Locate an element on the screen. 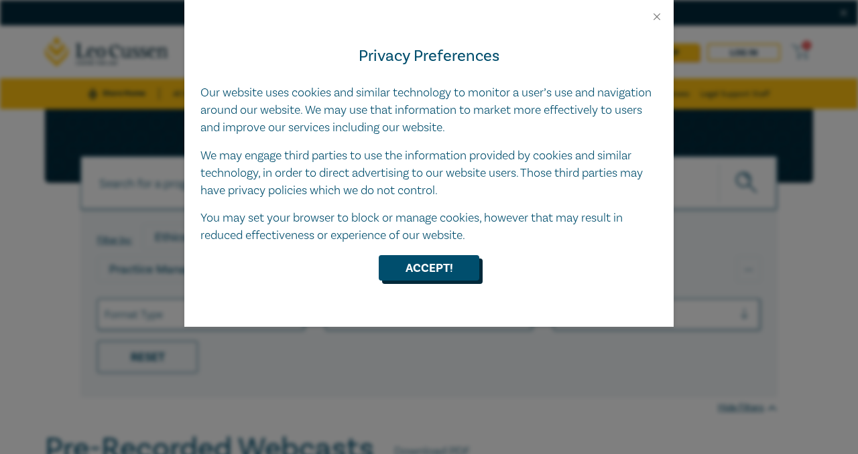 The height and width of the screenshot is (454, 858). h4: Privacy Preferences is located at coordinates (429, 56).